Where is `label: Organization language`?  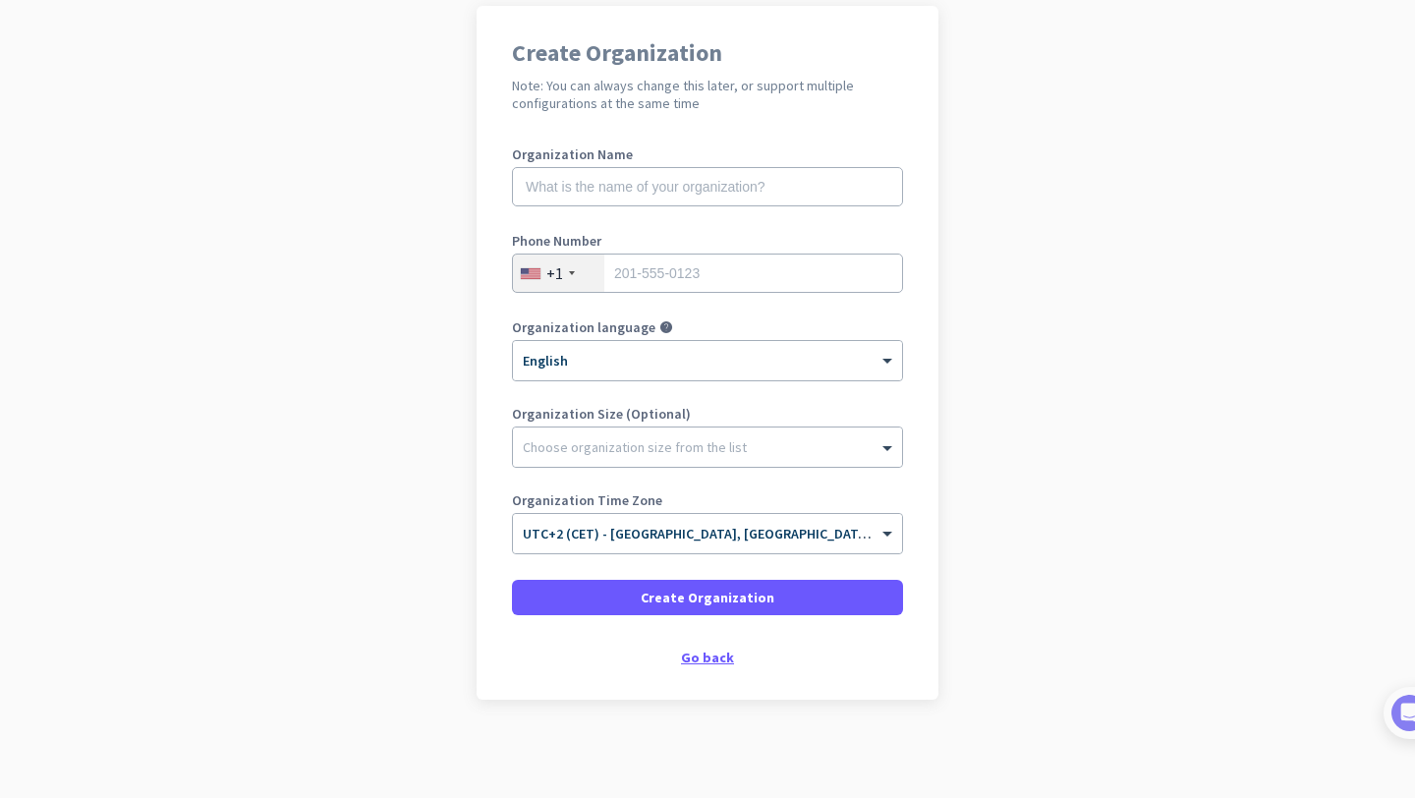 label: Organization language is located at coordinates (584, 327).